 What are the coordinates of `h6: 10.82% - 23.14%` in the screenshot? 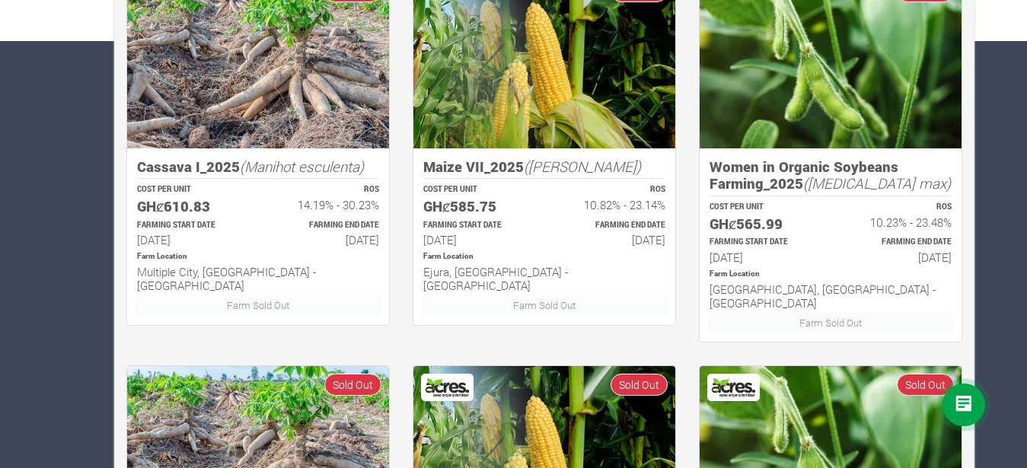 It's located at (612, 205).